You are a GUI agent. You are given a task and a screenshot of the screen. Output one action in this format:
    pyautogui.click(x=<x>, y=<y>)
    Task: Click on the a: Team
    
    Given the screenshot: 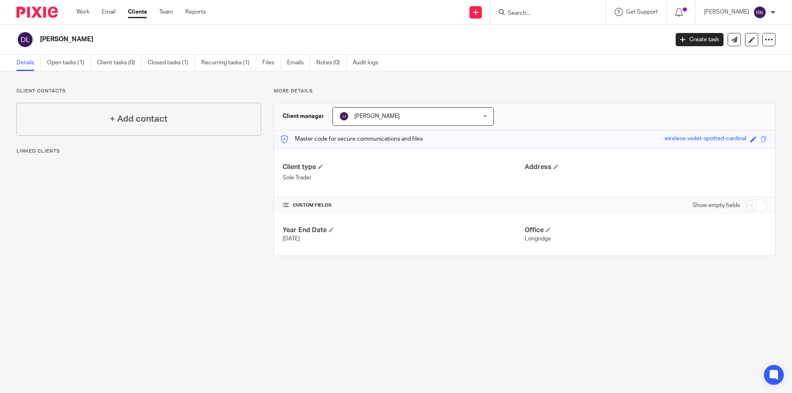 What is the action you would take?
    pyautogui.click(x=166, y=12)
    